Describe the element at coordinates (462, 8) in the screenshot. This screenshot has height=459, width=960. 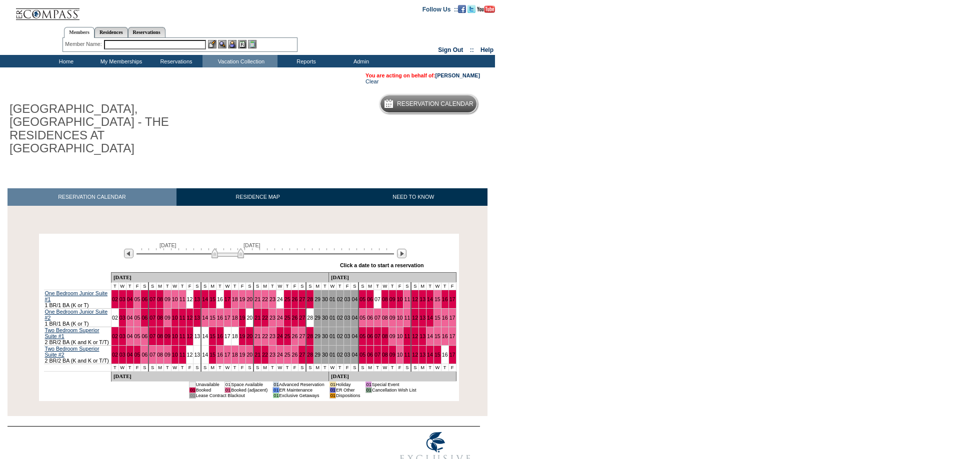
I see `a: Become our fan on Facebook` at that location.